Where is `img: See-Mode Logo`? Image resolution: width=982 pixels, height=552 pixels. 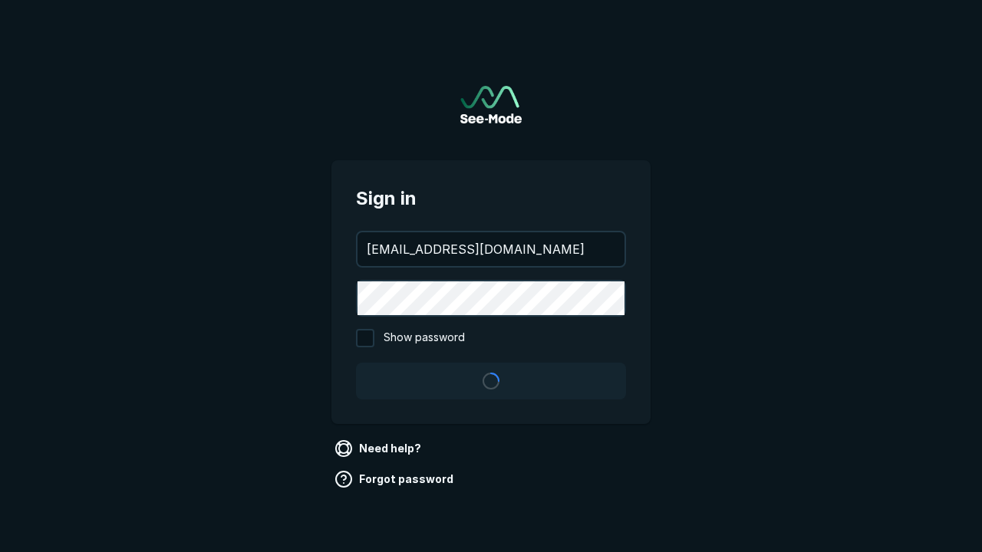
img: See-Mode Logo is located at coordinates (491, 104).